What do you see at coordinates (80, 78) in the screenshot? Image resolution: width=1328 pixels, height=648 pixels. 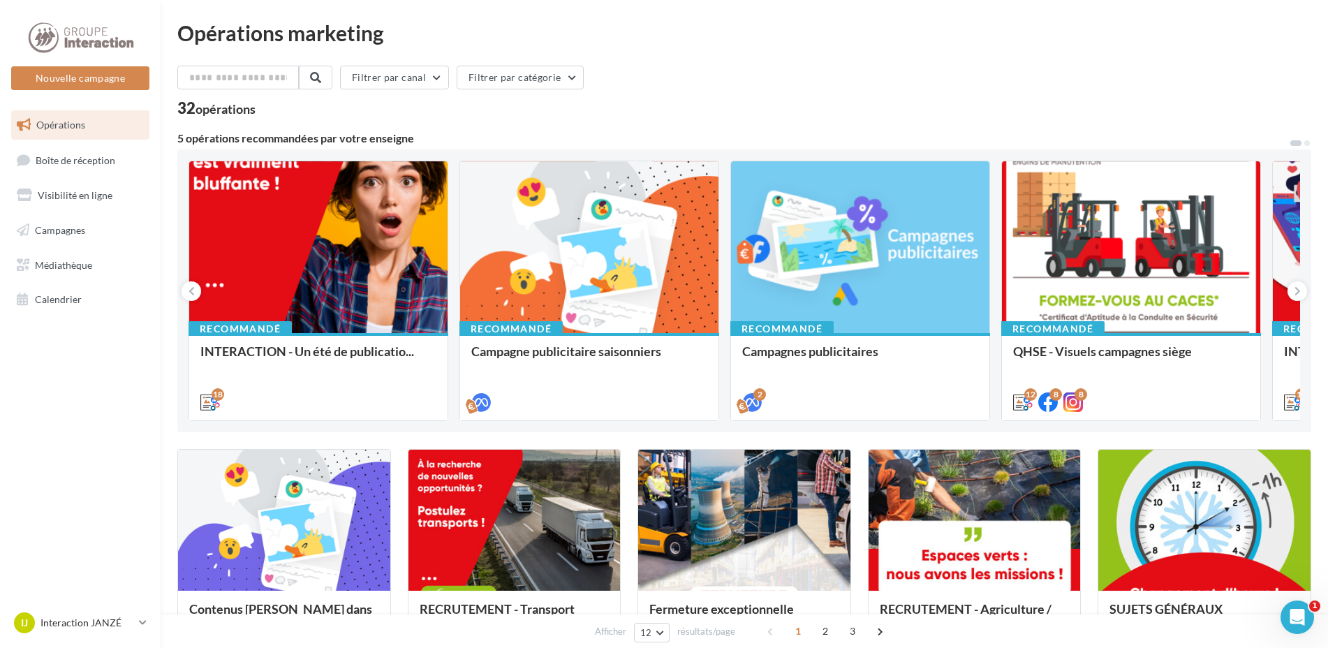 I see `button: Nouvelle campagne` at bounding box center [80, 78].